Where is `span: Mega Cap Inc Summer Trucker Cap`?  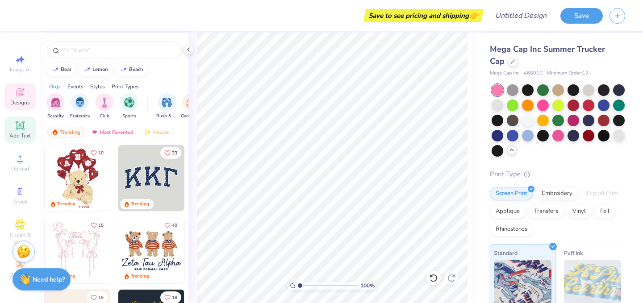
span: Mega Cap Inc Summer Trucker Cap is located at coordinates (547, 55).